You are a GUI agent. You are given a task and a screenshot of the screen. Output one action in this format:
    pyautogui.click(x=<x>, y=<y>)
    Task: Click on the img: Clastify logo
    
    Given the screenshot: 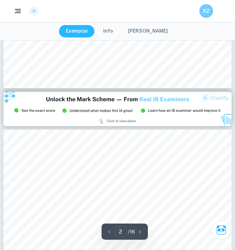 What is the action you would take?
    pyautogui.click(x=34, y=11)
    